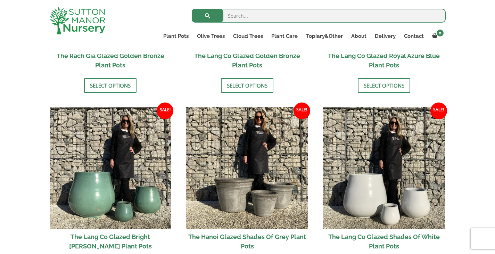  What do you see at coordinates (211, 36) in the screenshot?
I see `a: Olive Trees` at bounding box center [211, 36].